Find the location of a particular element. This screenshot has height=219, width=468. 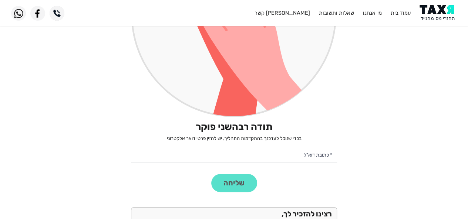

span: שני פוקר is located at coordinates (214, 127).